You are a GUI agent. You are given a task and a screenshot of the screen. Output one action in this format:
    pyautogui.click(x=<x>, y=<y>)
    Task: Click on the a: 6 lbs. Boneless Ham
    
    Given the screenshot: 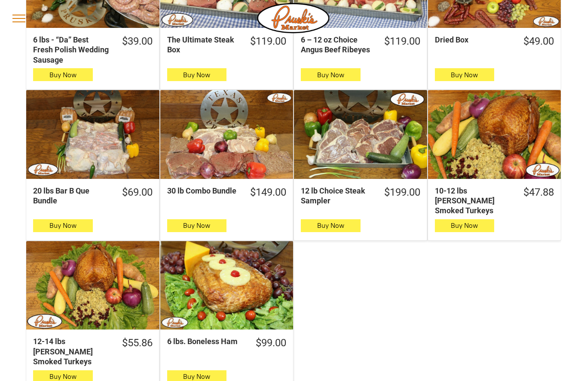 What is the action you would take?
    pyautogui.click(x=227, y=286)
    